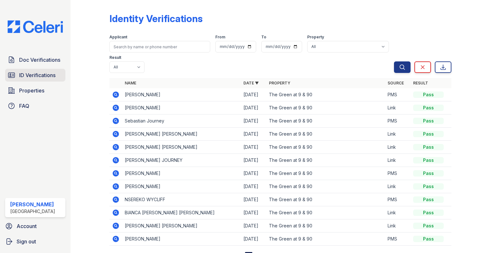  Describe the element at coordinates (35, 60) in the screenshot. I see `a: Doc Verifications` at that location.